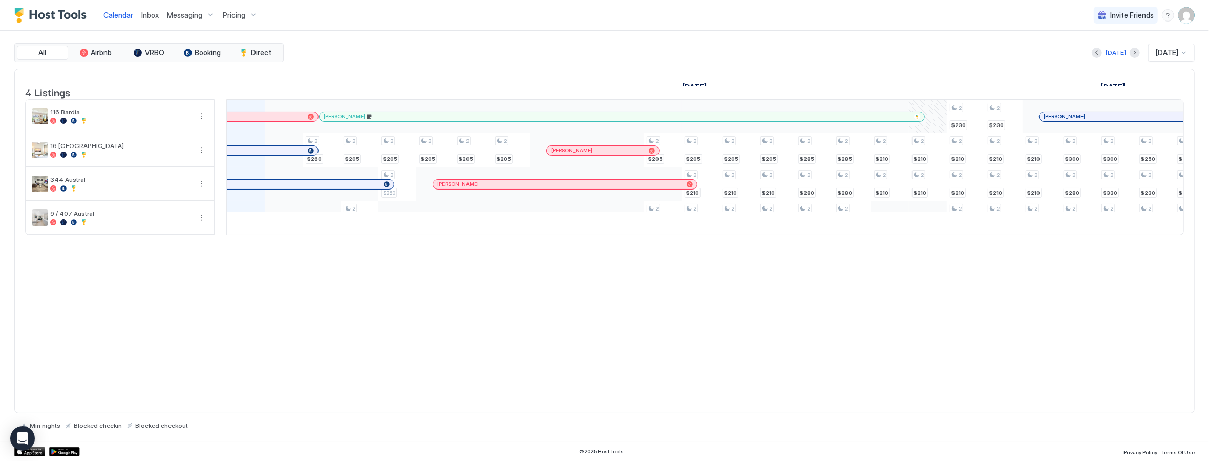  What do you see at coordinates (1113, 87) in the screenshot?
I see `a: November 1, 2025` at bounding box center [1113, 87].